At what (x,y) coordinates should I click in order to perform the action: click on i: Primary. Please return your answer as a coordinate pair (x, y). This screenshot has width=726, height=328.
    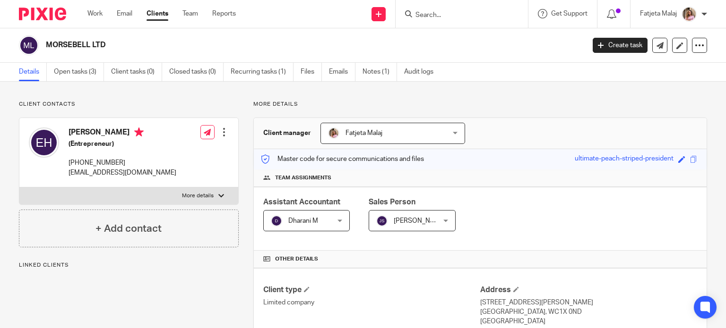
    Looking at the image, I should click on (139, 132).